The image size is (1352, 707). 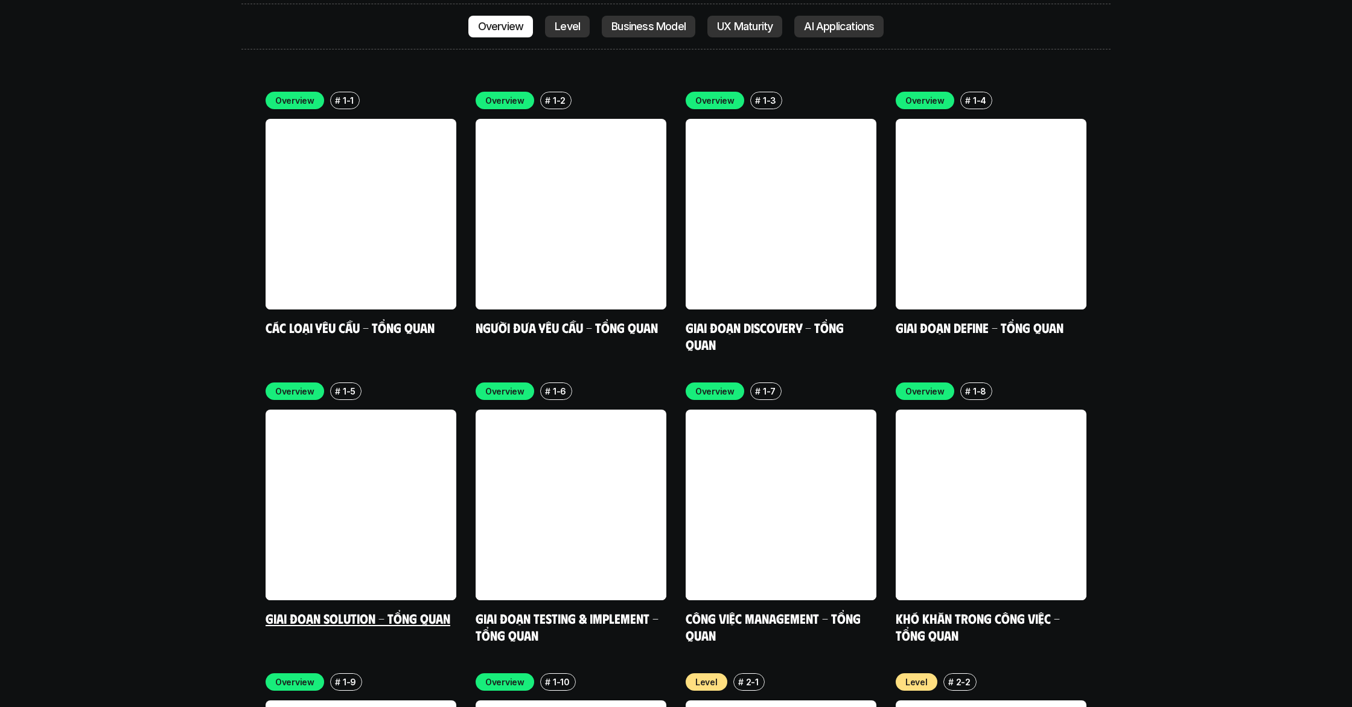 I want to click on p: 1-7, so click(x=769, y=391).